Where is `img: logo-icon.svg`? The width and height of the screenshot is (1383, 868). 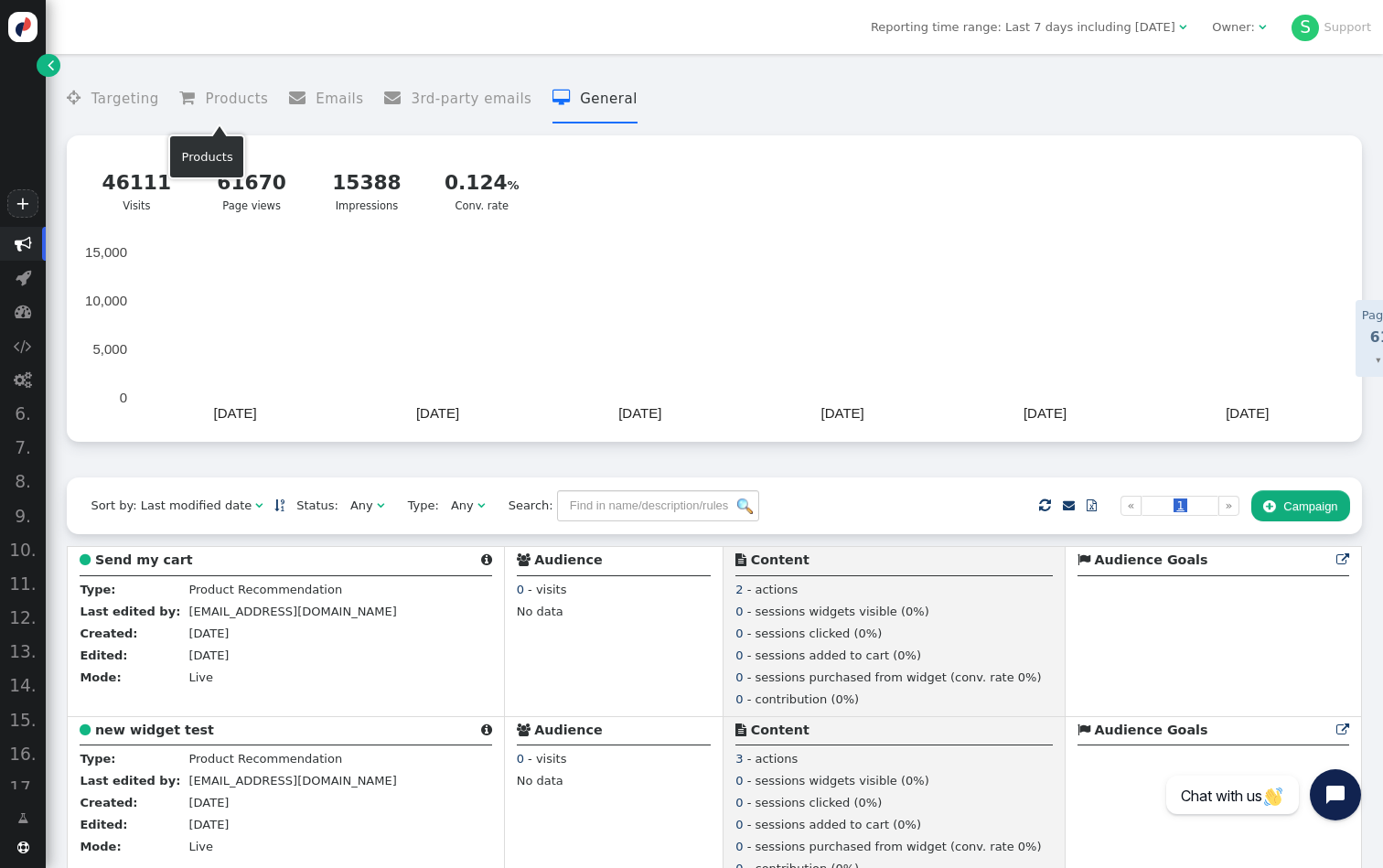 img: logo-icon.svg is located at coordinates (23, 27).